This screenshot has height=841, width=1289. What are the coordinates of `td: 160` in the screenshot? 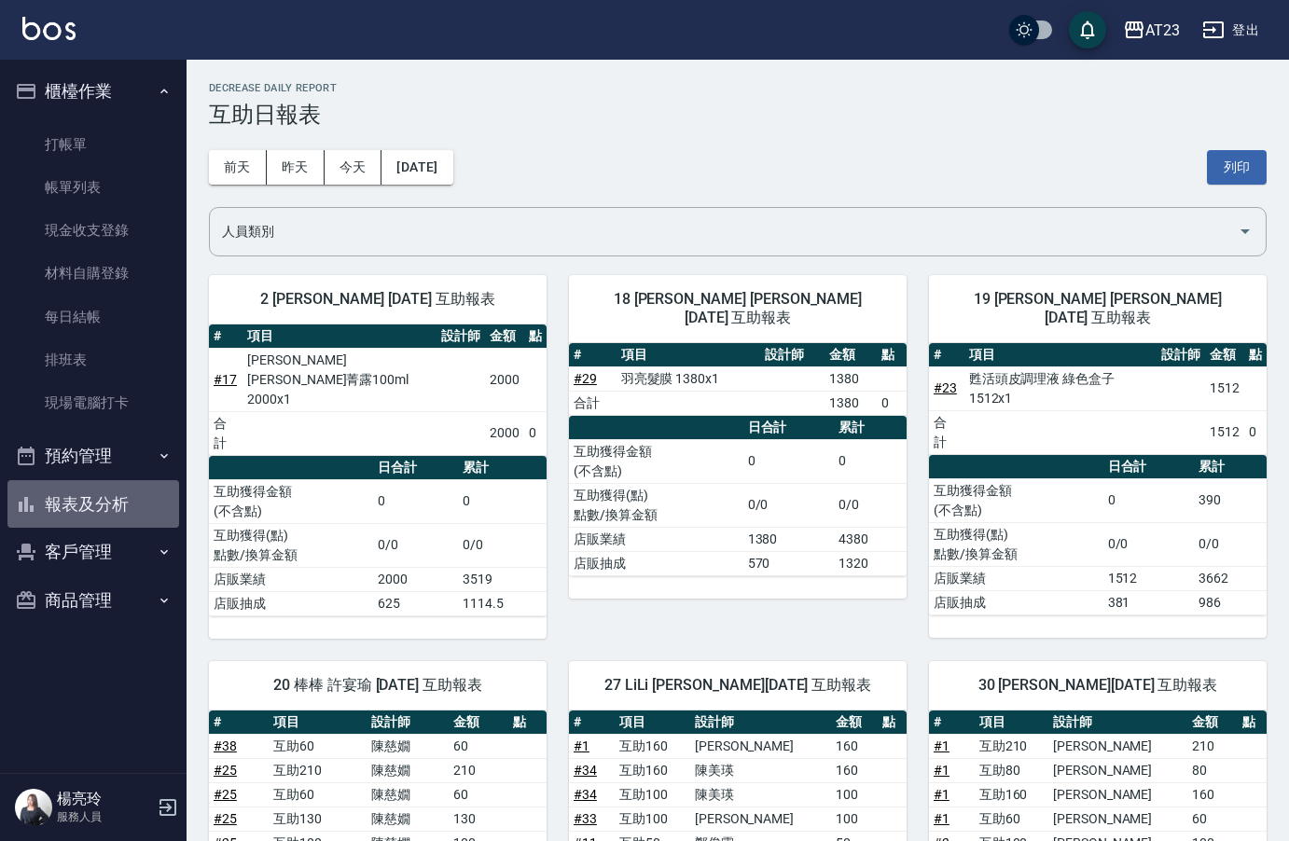 It's located at (853, 746).